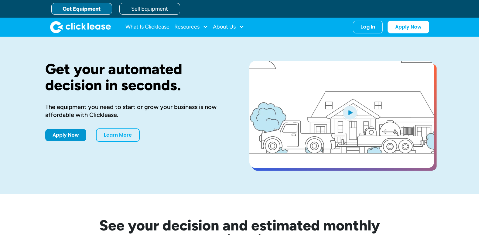  Describe the element at coordinates (138, 111) in the screenshot. I see `div: The equipment you need to start or grow your business is now affordable with Clicklease.` at that location.